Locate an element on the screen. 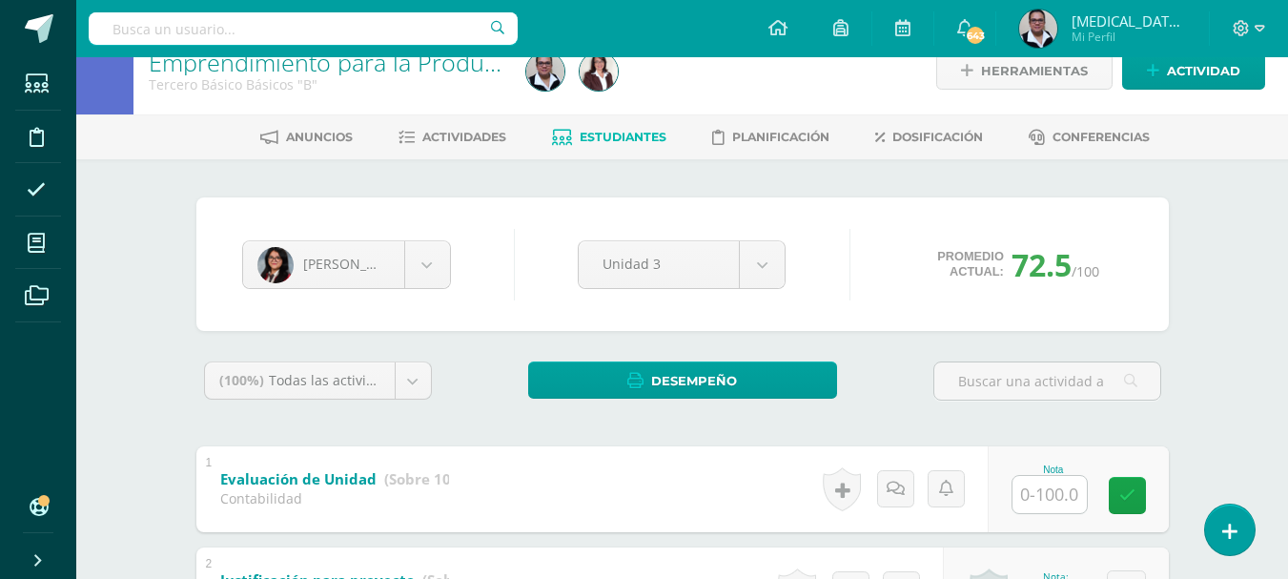 This screenshot has height=579, width=1288. span: /100 is located at coordinates (1085, 271).